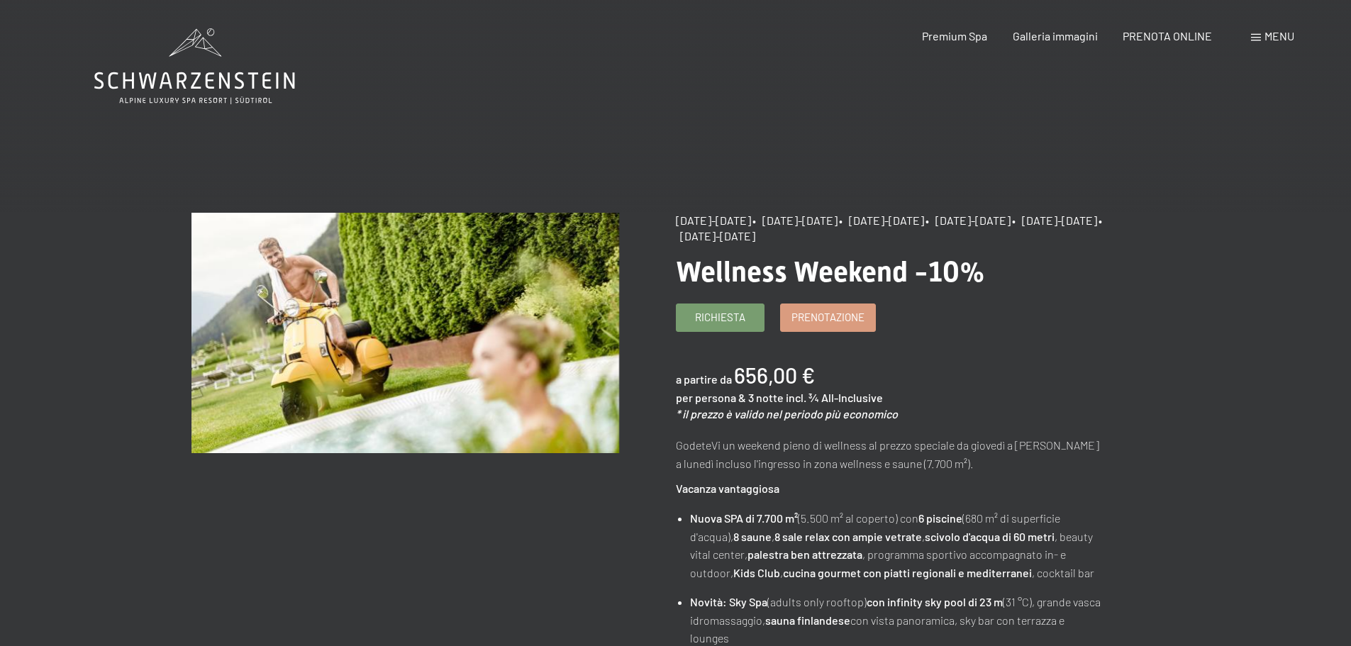 Image resolution: width=1351 pixels, height=646 pixels. What do you see at coordinates (720, 317) in the screenshot?
I see `span: Richiesta` at bounding box center [720, 317].